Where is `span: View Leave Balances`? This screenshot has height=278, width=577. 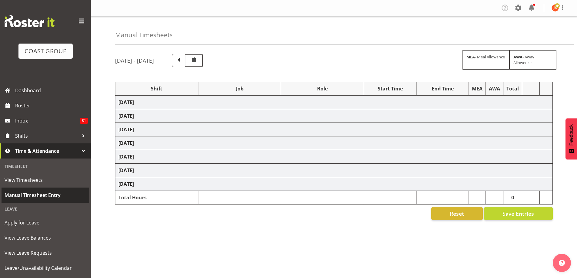
span: View Leave Balances is located at coordinates (45, 238).